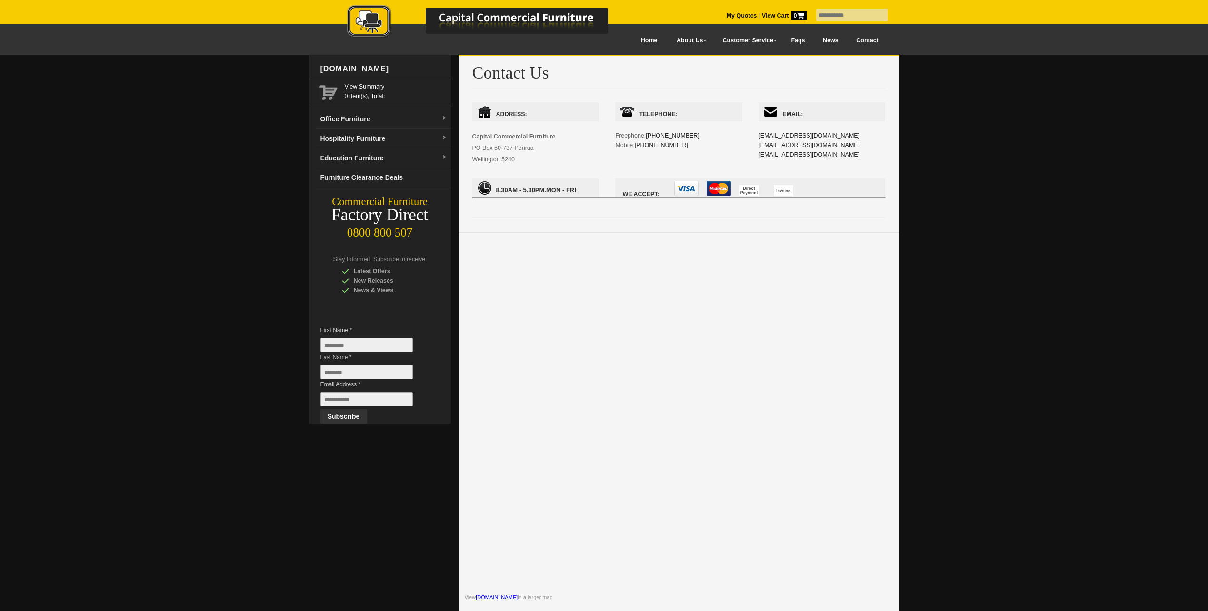 The image size is (1208, 611). What do you see at coordinates (686, 189) in the screenshot?
I see `img: visa` at bounding box center [686, 189].